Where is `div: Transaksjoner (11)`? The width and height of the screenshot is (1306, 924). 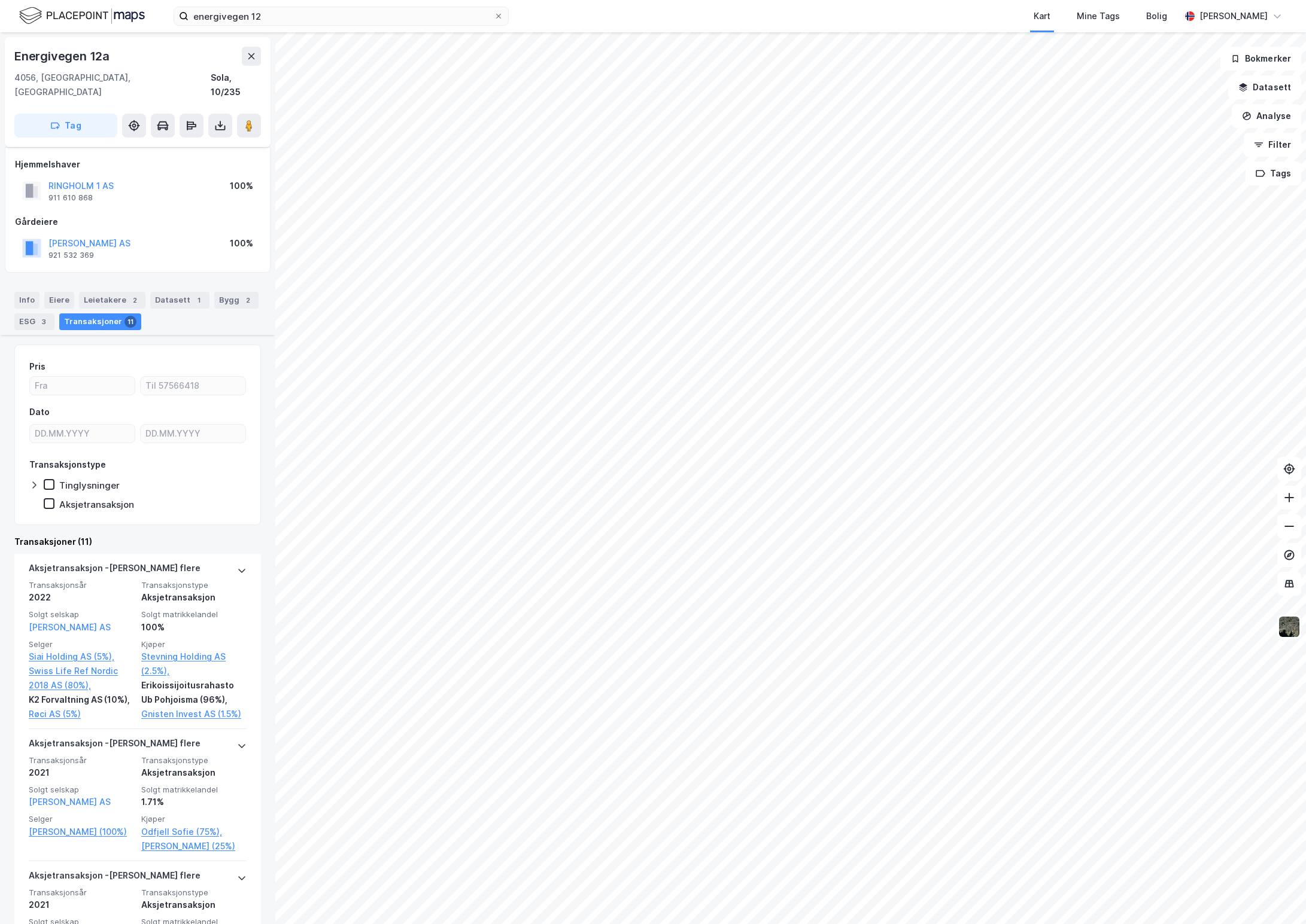
div: Transaksjoner (11) is located at coordinates (138, 542).